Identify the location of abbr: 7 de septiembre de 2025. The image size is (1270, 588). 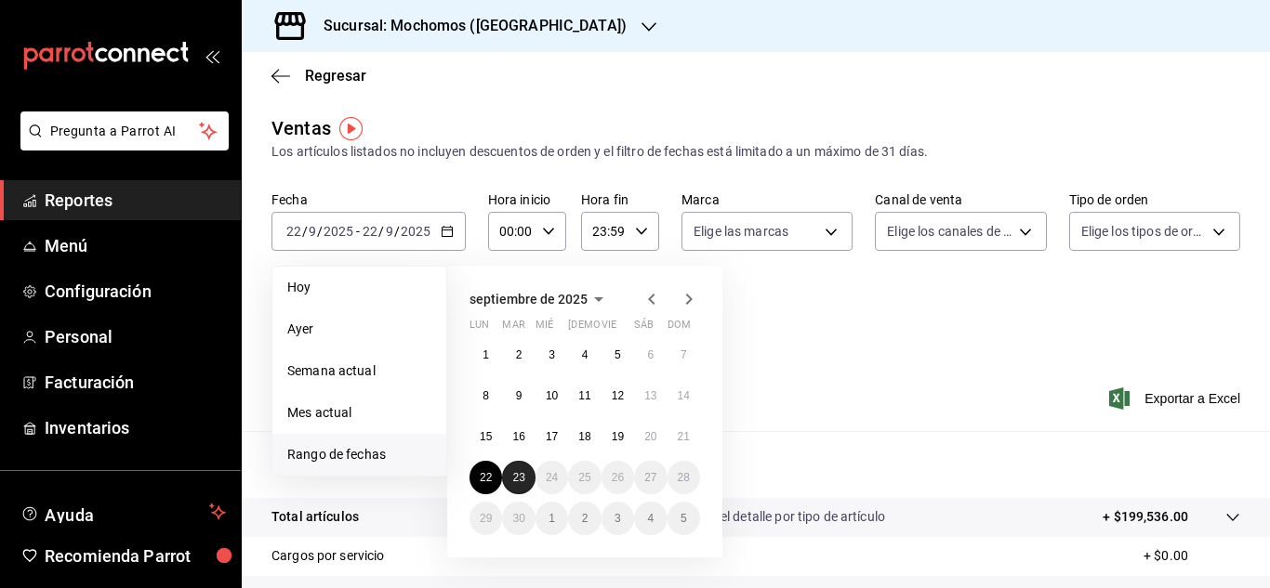
(683, 355).